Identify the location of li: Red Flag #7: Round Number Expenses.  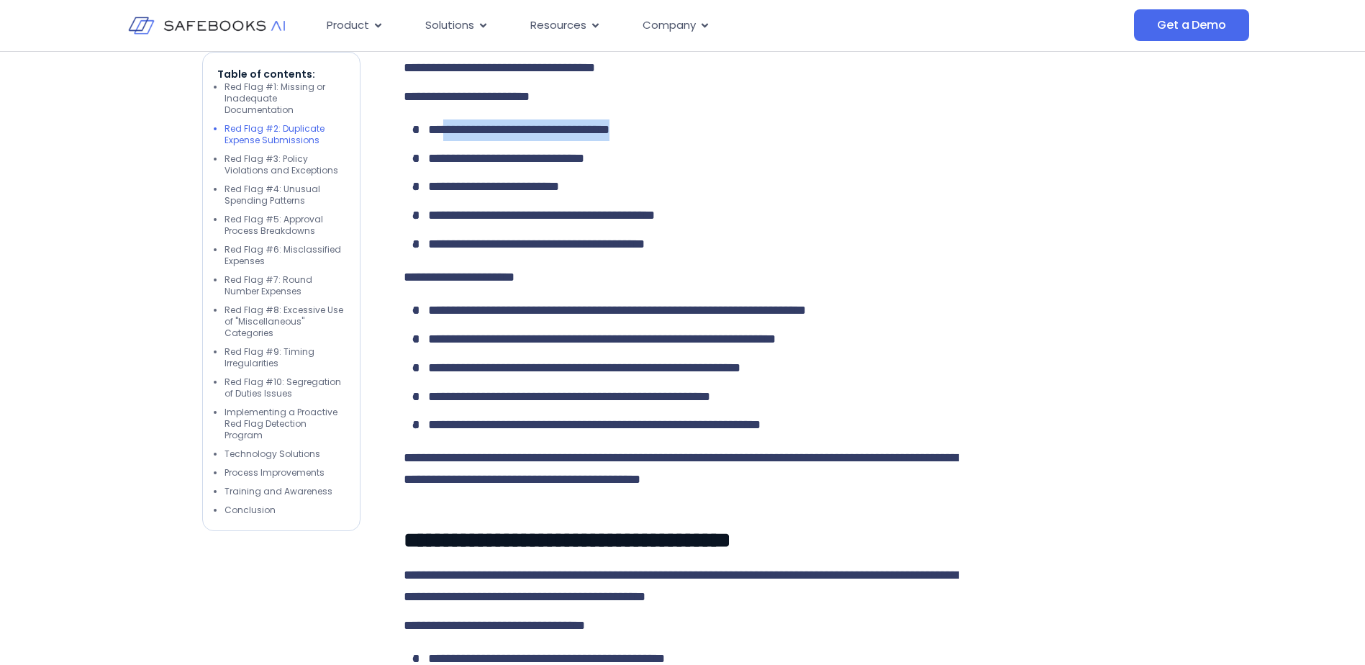
(285, 286).